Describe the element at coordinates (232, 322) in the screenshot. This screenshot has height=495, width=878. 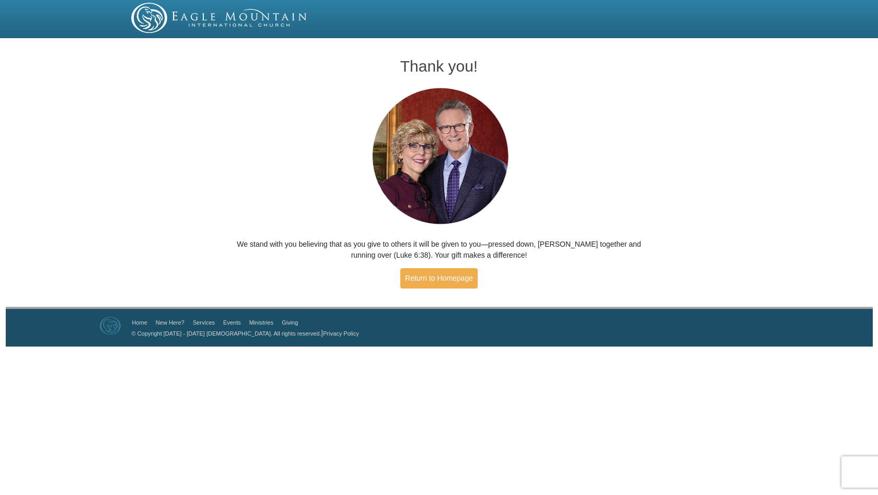
I see `a: Events` at that location.